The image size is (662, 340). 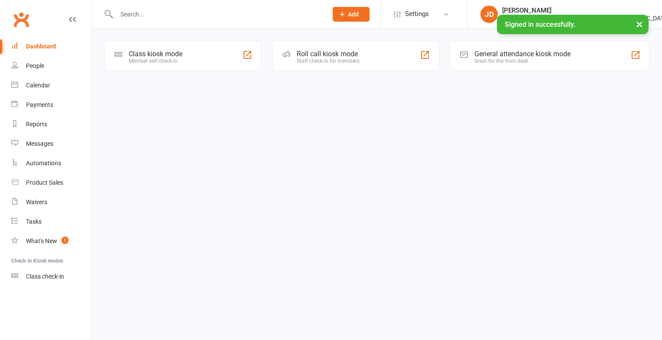 What do you see at coordinates (540, 24) in the screenshot?
I see `span: Signed in successfully.` at bounding box center [540, 24].